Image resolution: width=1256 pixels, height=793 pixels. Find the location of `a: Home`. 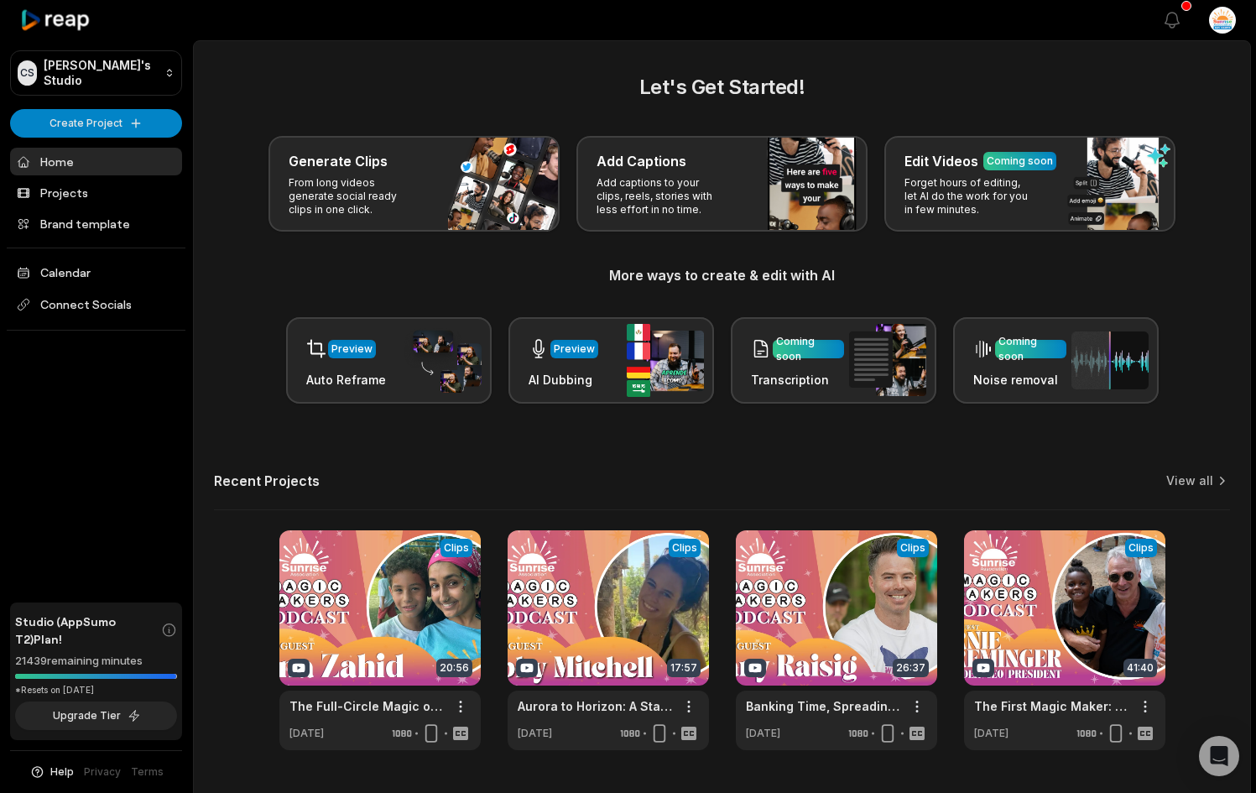

a: Home is located at coordinates (96, 161).